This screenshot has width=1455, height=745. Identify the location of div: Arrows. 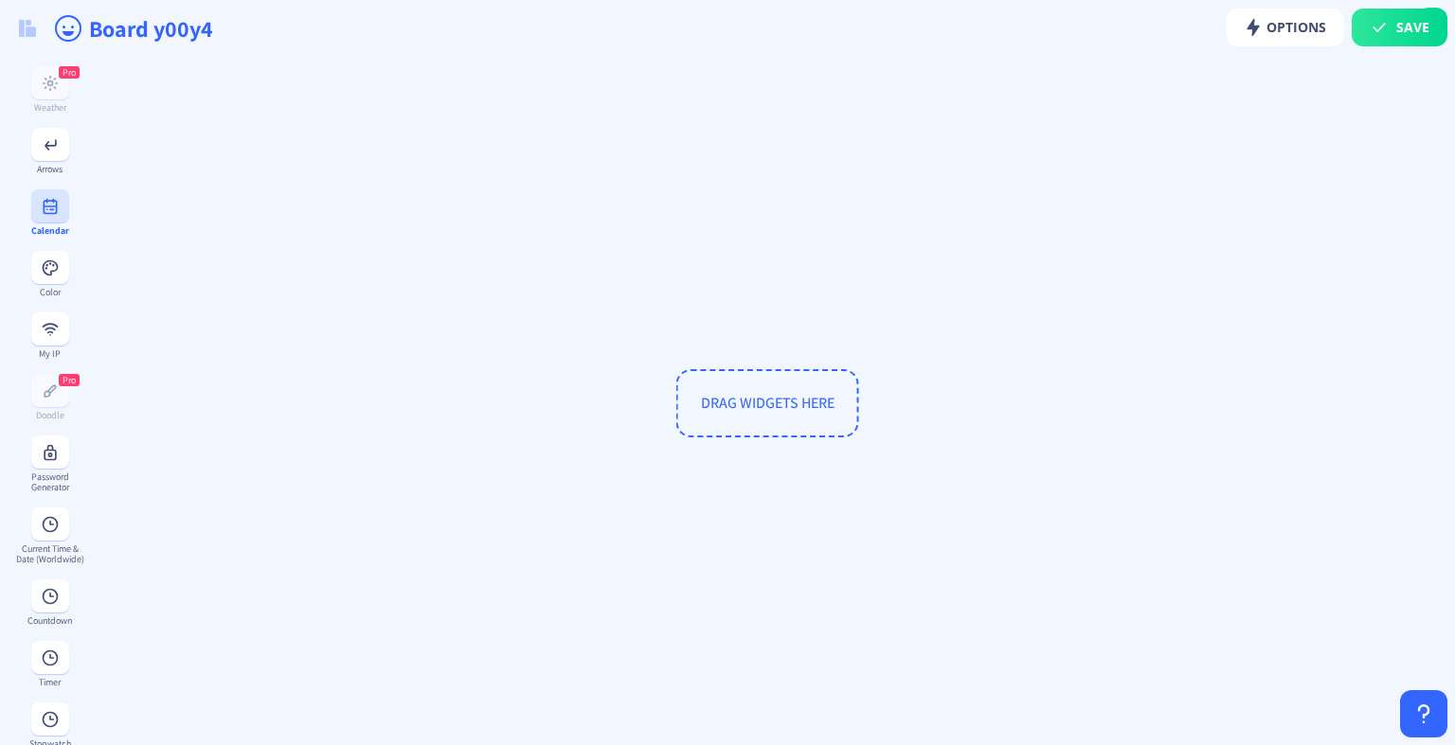
(49, 169).